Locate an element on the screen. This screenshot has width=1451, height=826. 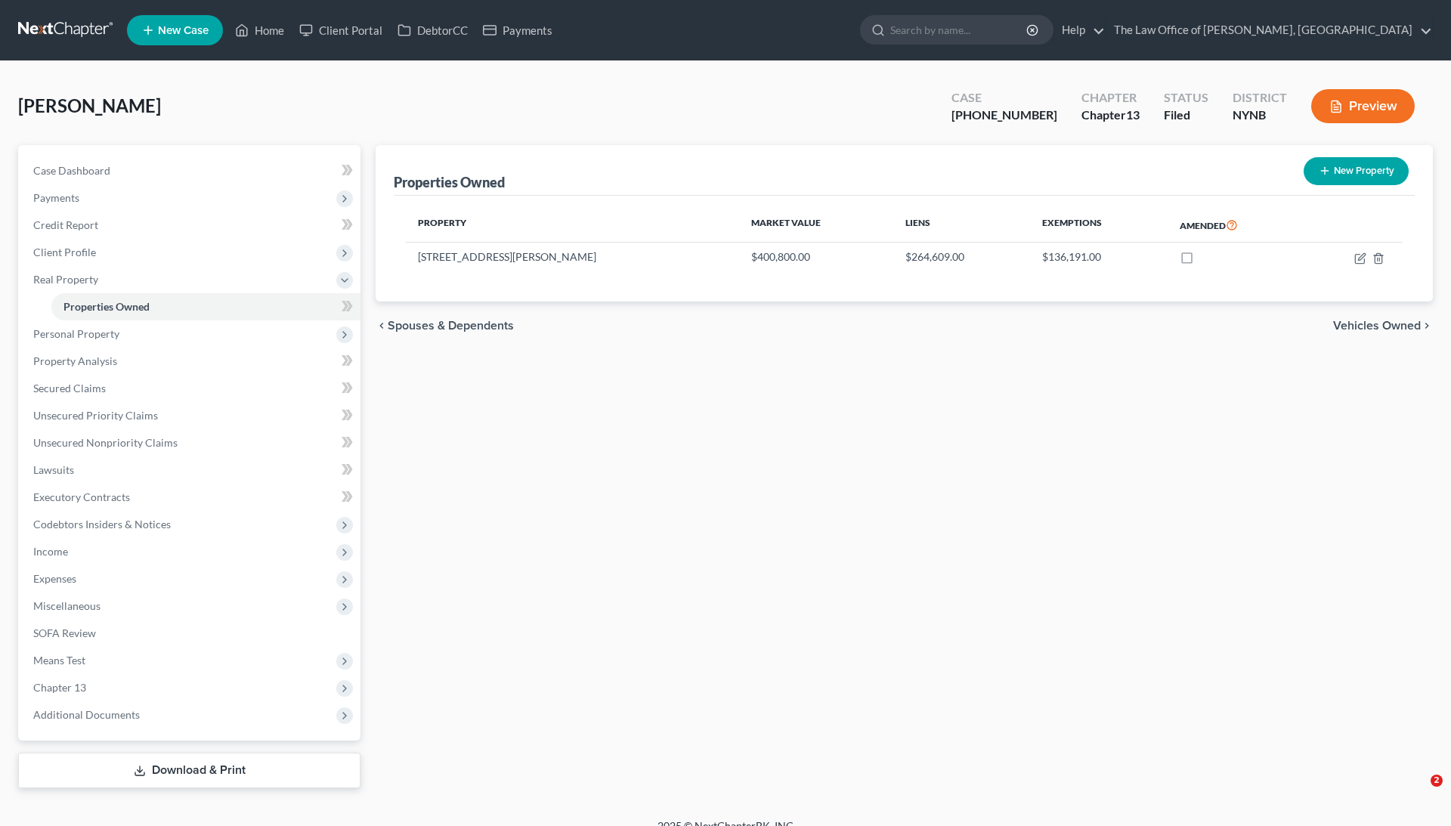
div: Status is located at coordinates (1186, 97).